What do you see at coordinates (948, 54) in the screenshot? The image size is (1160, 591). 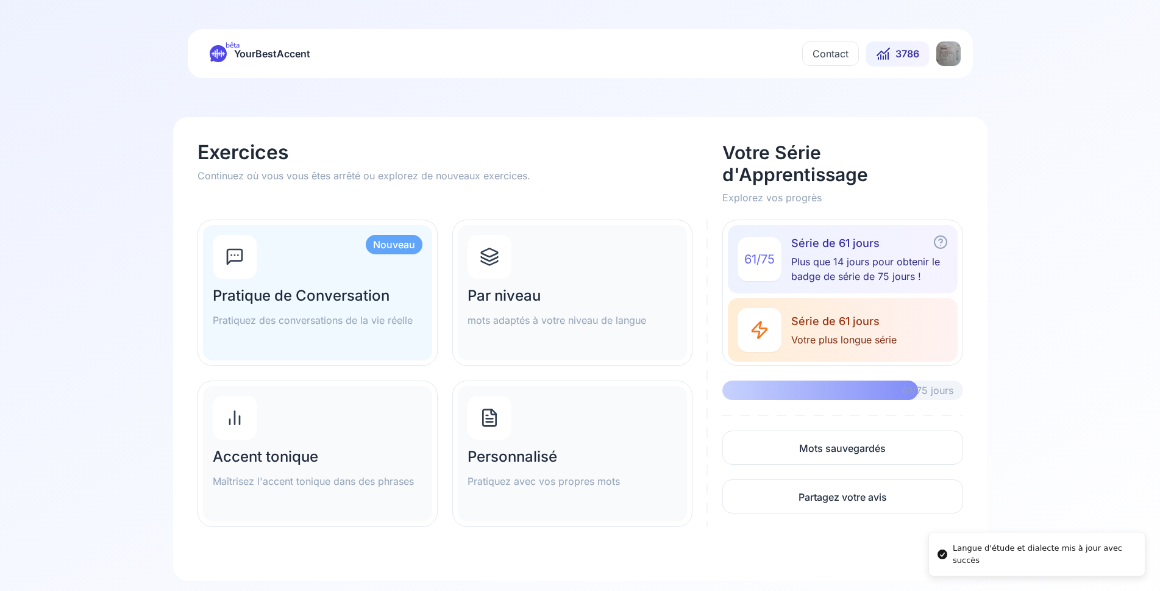 I see `img: DH` at bounding box center [948, 54].